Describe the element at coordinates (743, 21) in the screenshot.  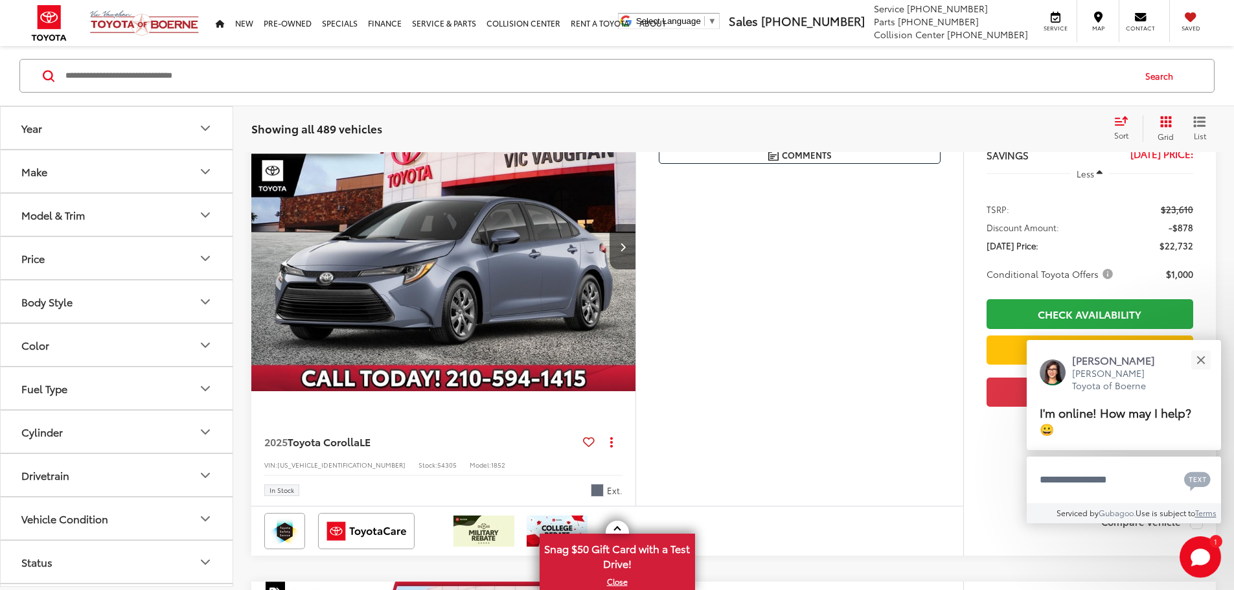
I see `span: Sales` at that location.